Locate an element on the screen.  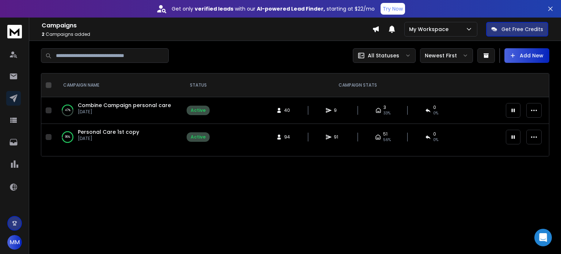
p: Campaigns added is located at coordinates (207, 34).